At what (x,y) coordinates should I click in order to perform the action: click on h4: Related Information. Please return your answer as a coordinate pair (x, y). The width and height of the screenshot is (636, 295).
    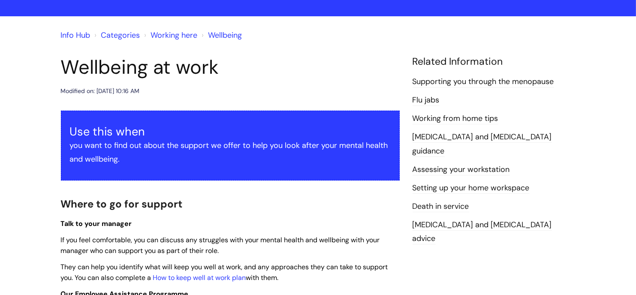
    Looking at the image, I should click on (494, 62).